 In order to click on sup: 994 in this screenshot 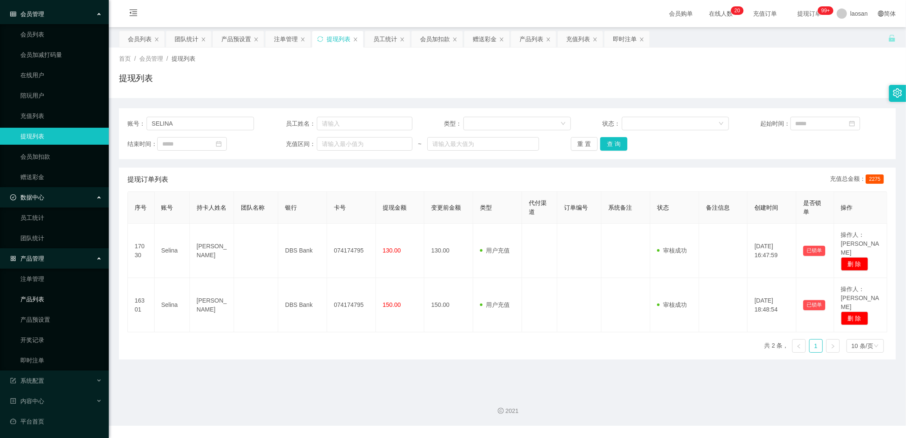, I will do `click(826, 11)`.